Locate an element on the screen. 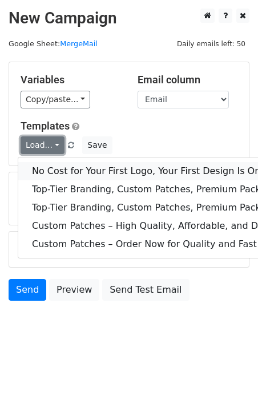  h2: New Campaign is located at coordinates (129, 18).